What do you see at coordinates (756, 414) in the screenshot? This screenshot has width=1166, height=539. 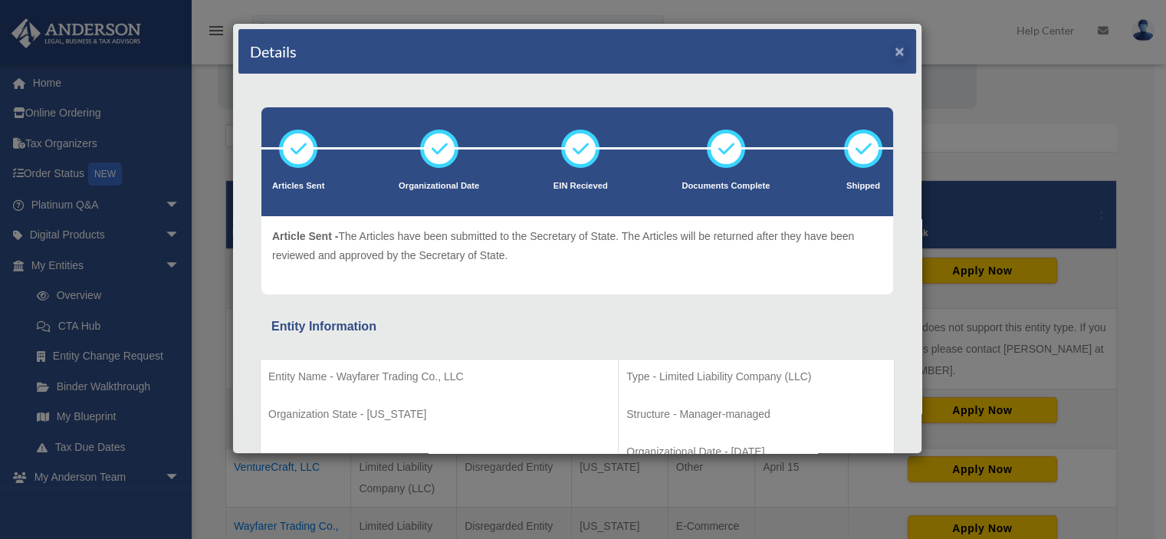 I see `p: Structure - Manager-managed` at bounding box center [756, 414].